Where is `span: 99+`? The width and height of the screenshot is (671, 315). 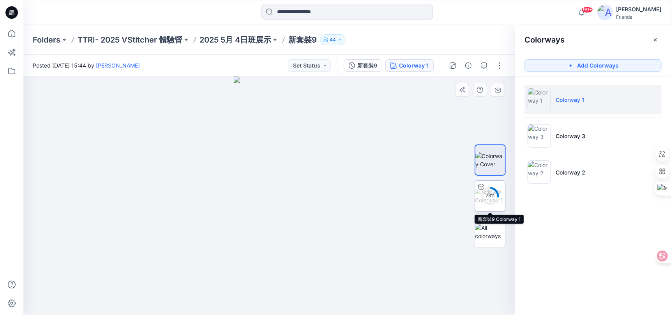
span: 99+ is located at coordinates (587, 10).